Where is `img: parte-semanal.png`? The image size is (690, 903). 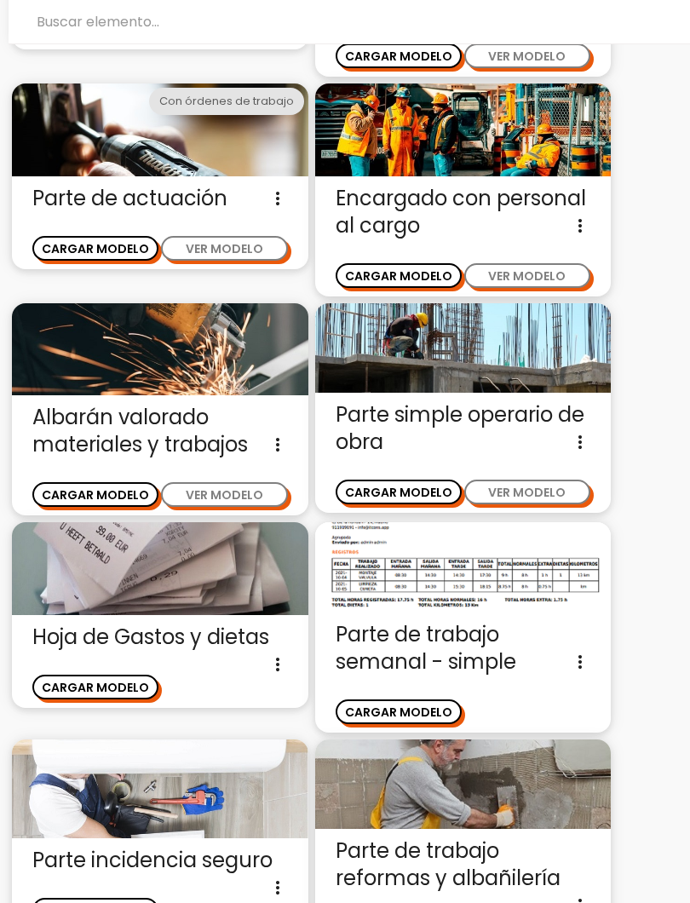 img: parte-semanal.png is located at coordinates (464, 567).